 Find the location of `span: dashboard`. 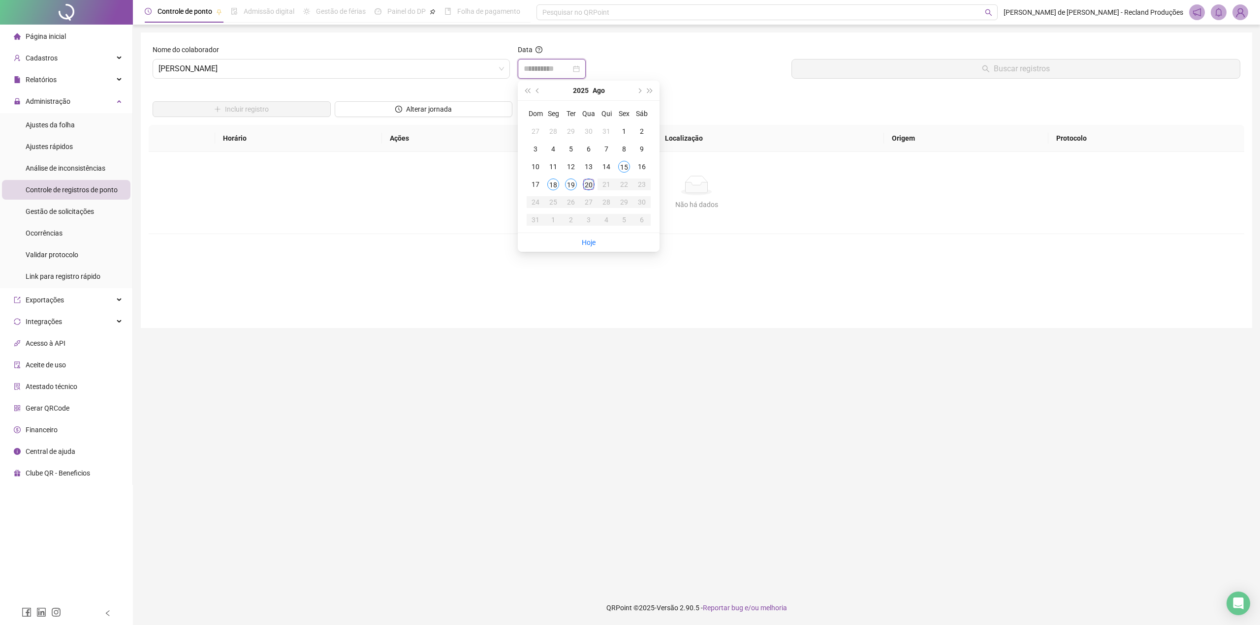

span: dashboard is located at coordinates (378, 11).